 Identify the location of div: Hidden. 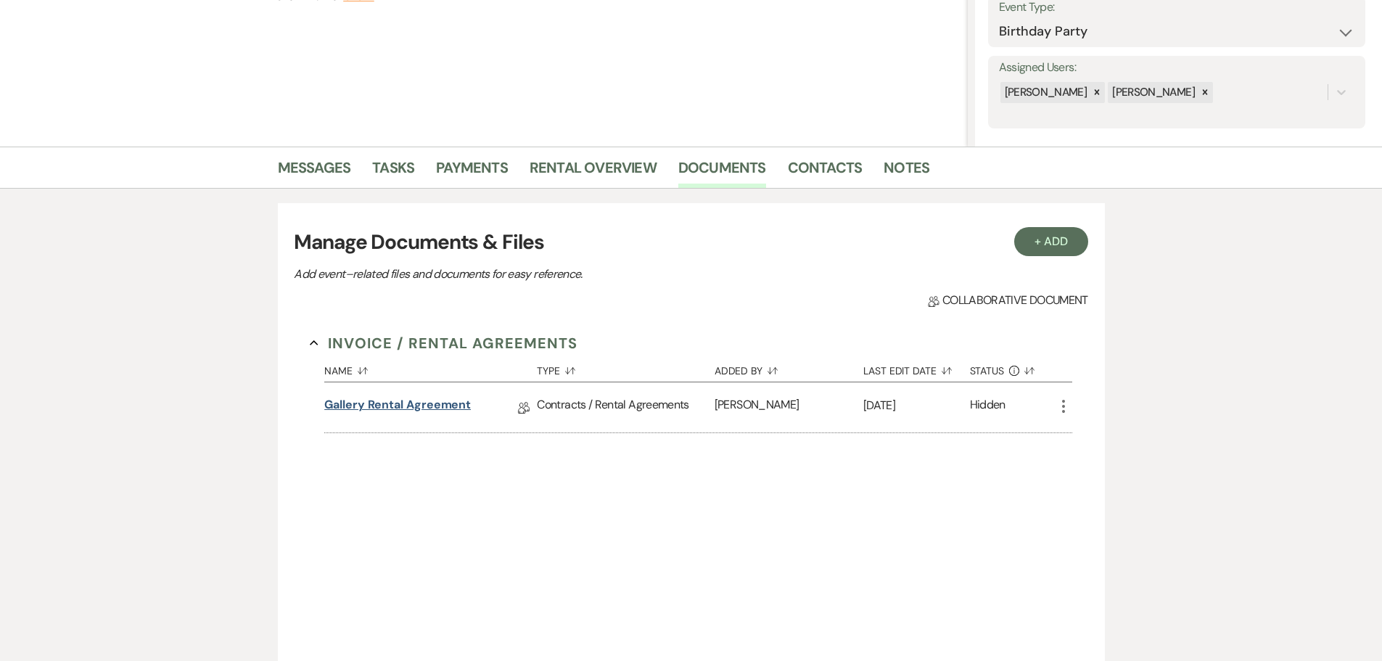
(987, 407).